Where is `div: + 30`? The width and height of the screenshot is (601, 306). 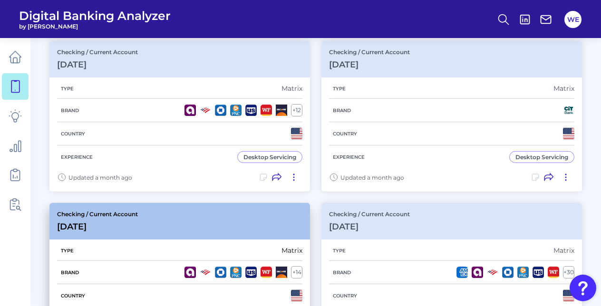 div: + 30 is located at coordinates (569, 272).